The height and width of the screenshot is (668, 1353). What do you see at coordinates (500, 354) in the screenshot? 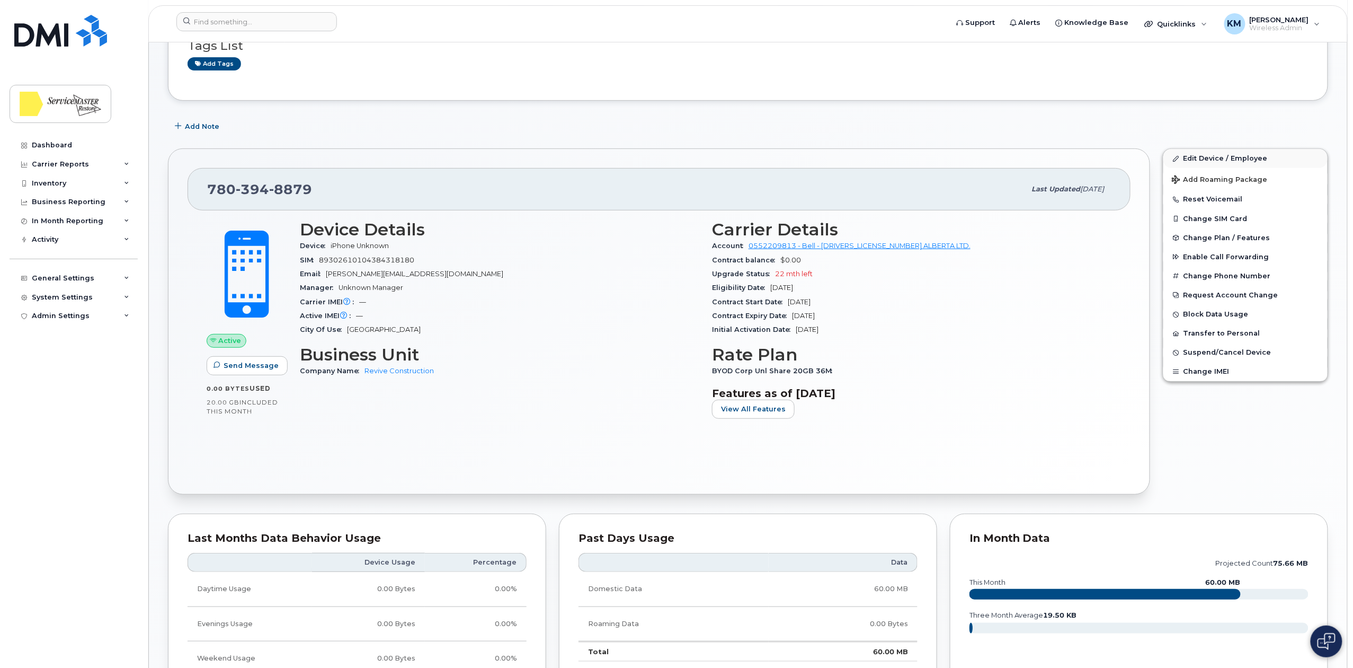
I see `h3: Business Unit` at bounding box center [500, 354].